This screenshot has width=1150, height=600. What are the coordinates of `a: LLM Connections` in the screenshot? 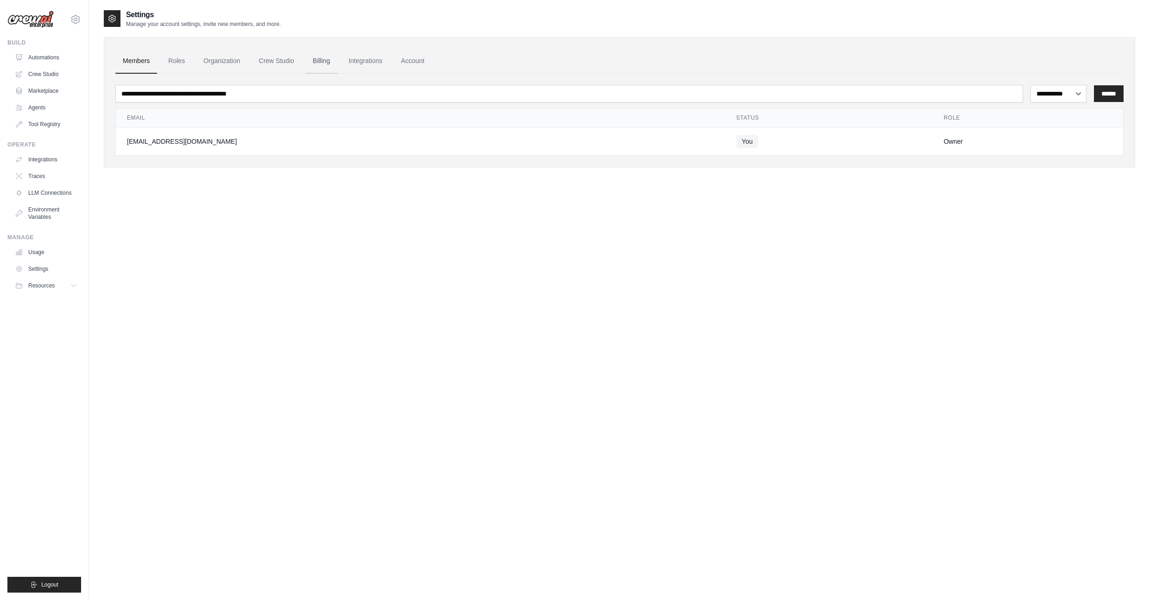 It's located at (46, 193).